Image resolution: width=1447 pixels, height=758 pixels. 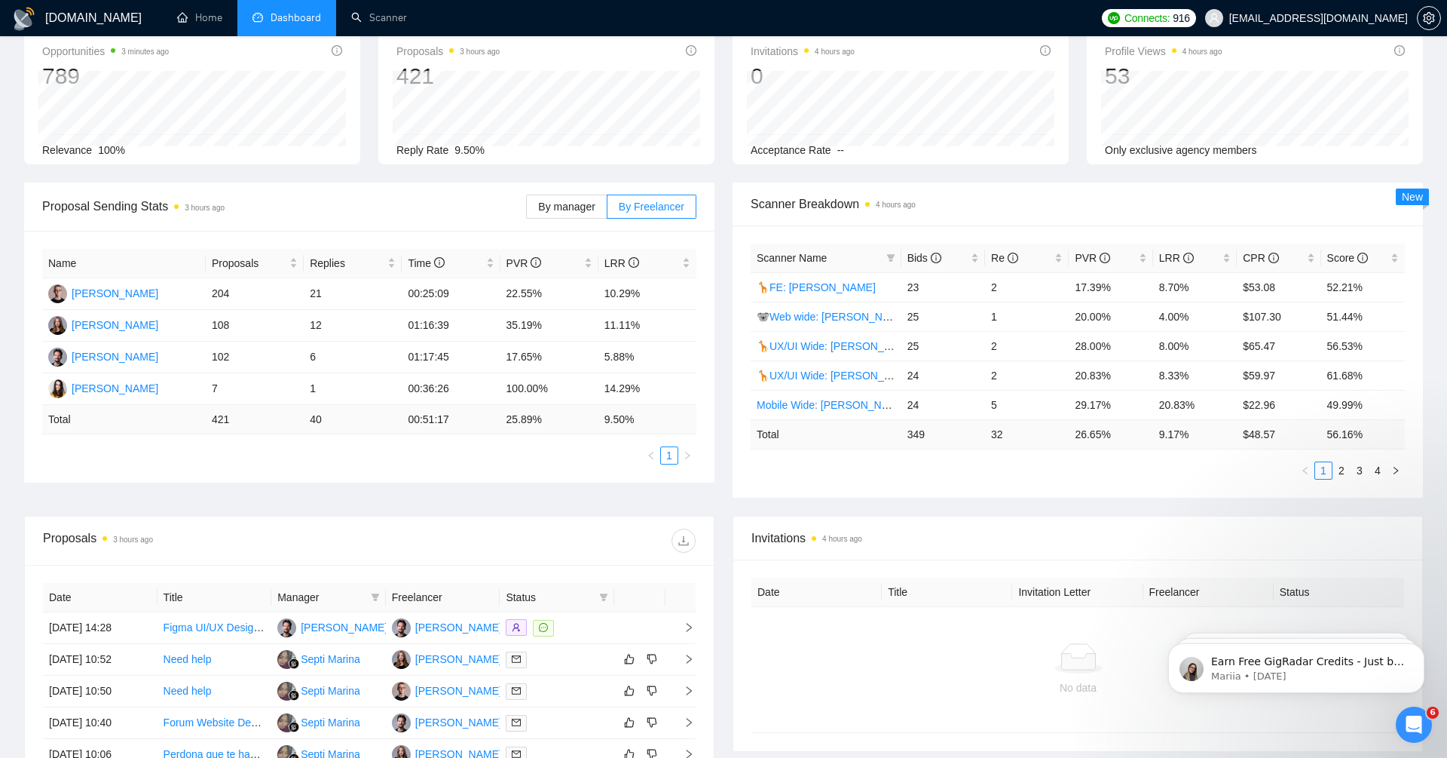 I want to click on li: Next Page, so click(x=1396, y=470).